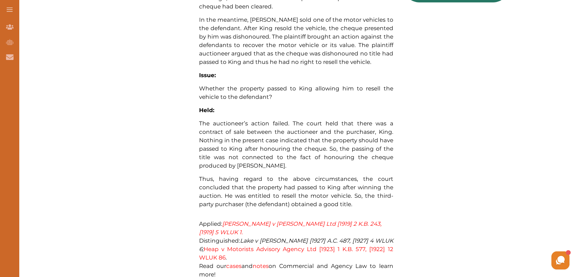 This screenshot has width=577, height=277. I want to click on span: The auctioneer’s action failed. The court held that there was a contract of sale between the auct..., so click(296, 144).